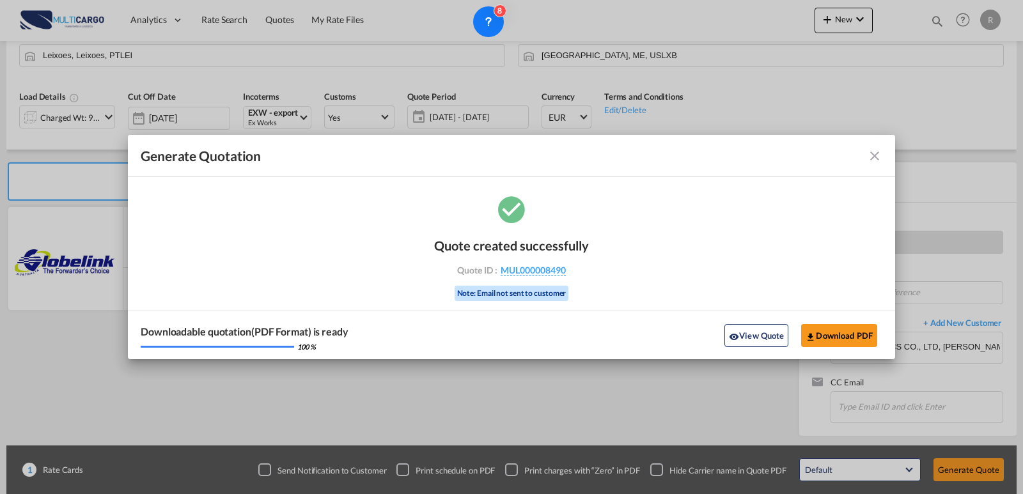 The height and width of the screenshot is (494, 1023). I want to click on div: Quote ID :, so click(512, 271).